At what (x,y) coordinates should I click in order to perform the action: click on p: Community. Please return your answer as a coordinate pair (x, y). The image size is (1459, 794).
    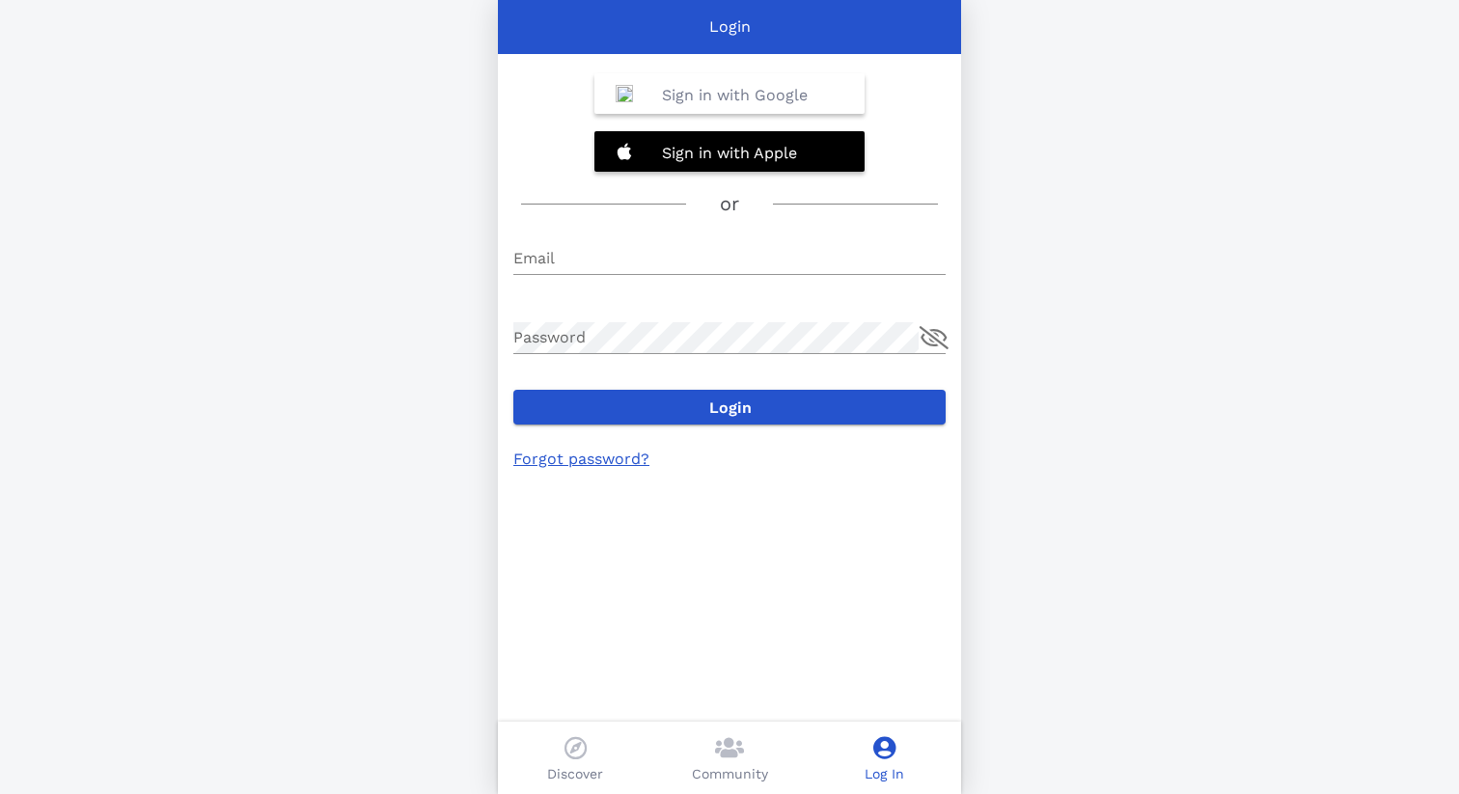
    Looking at the image, I should click on (730, 774).